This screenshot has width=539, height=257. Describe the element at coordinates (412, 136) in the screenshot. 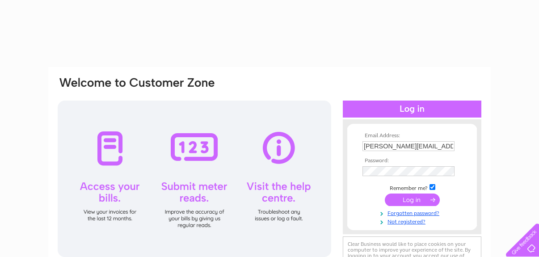

I see `th: Email Address:` at that location.